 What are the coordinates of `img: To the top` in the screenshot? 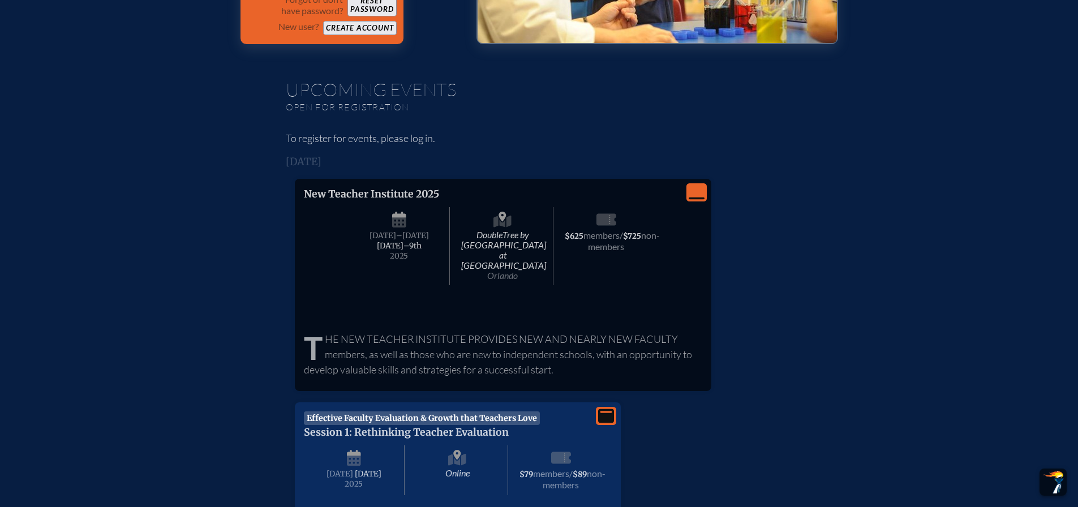 It's located at (1053, 482).